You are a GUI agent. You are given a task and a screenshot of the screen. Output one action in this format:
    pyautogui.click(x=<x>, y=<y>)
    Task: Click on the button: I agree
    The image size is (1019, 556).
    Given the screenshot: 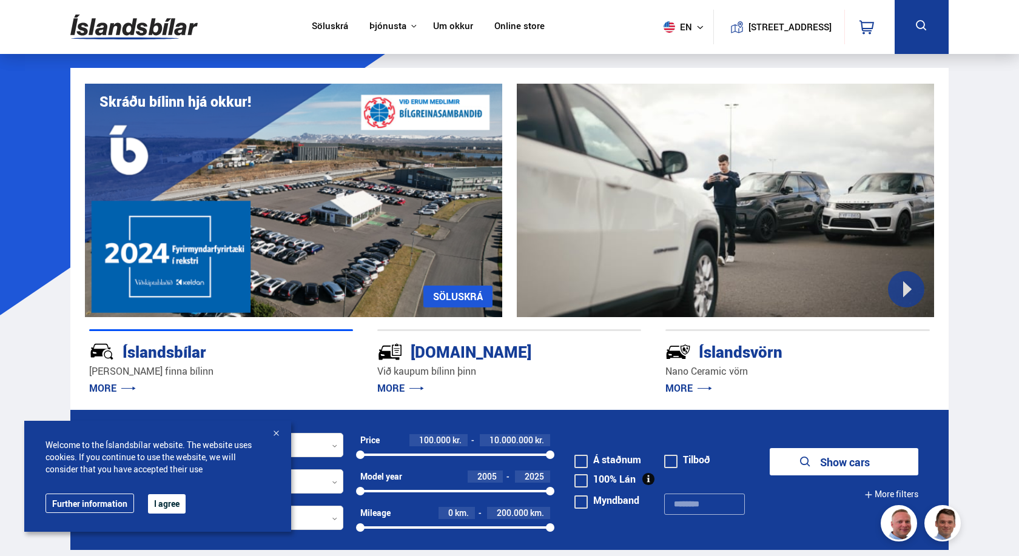 What is the action you would take?
    pyautogui.click(x=167, y=504)
    